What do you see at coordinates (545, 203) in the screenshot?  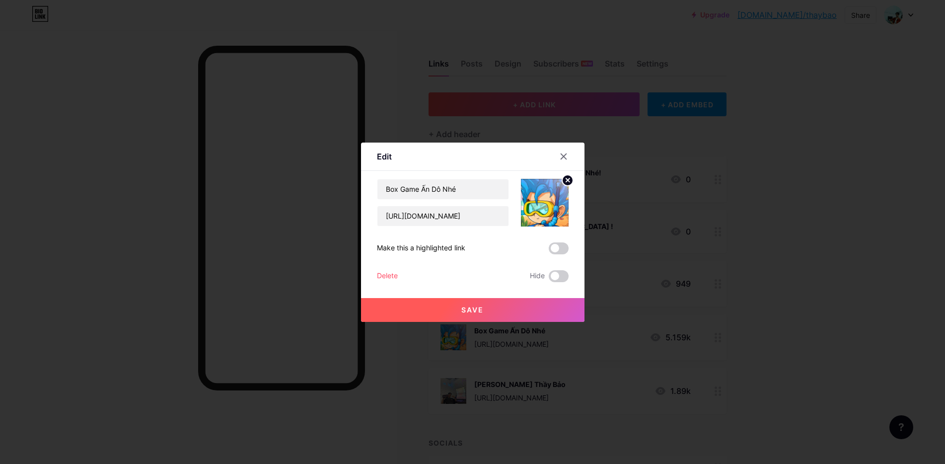 I see `img: link_thumbnail` at bounding box center [545, 203].